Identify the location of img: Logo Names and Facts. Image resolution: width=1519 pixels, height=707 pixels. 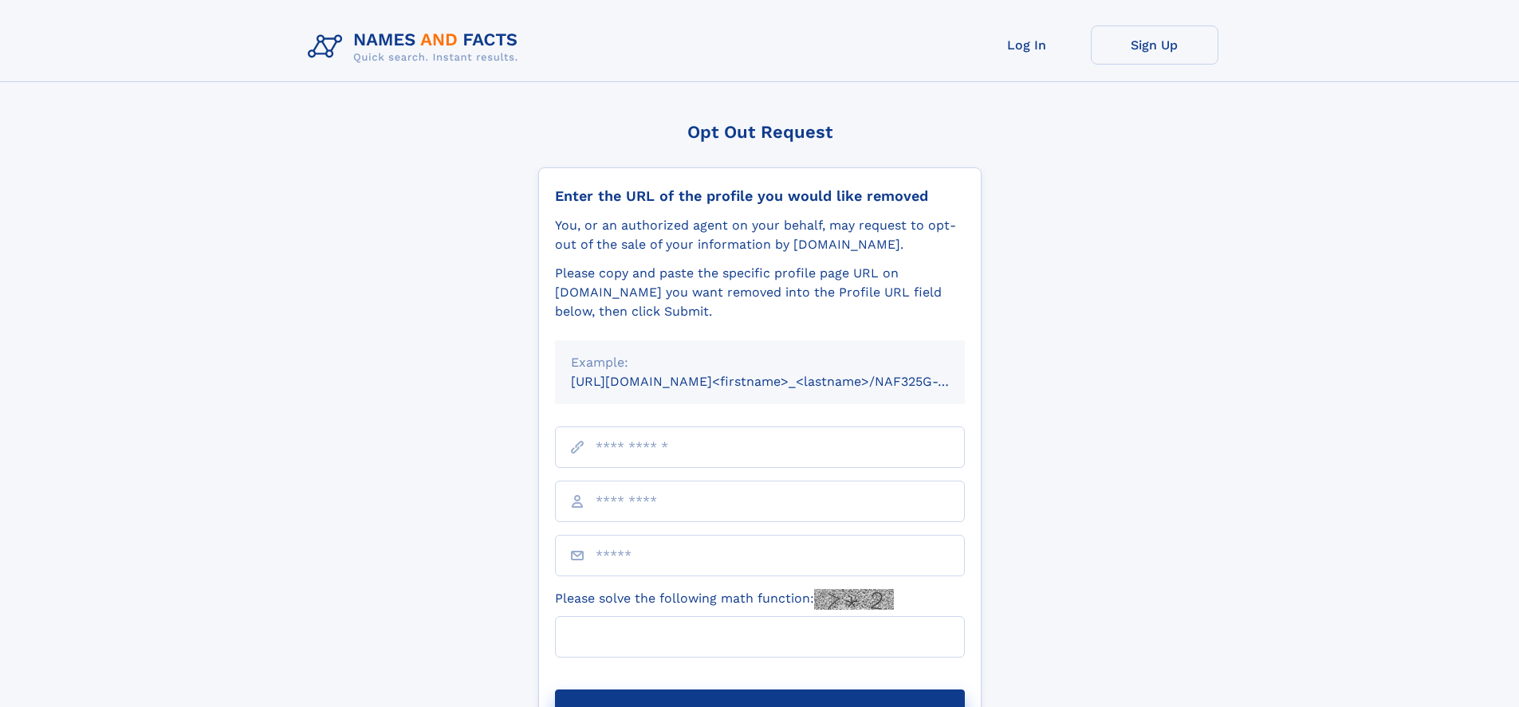
(416, 47).